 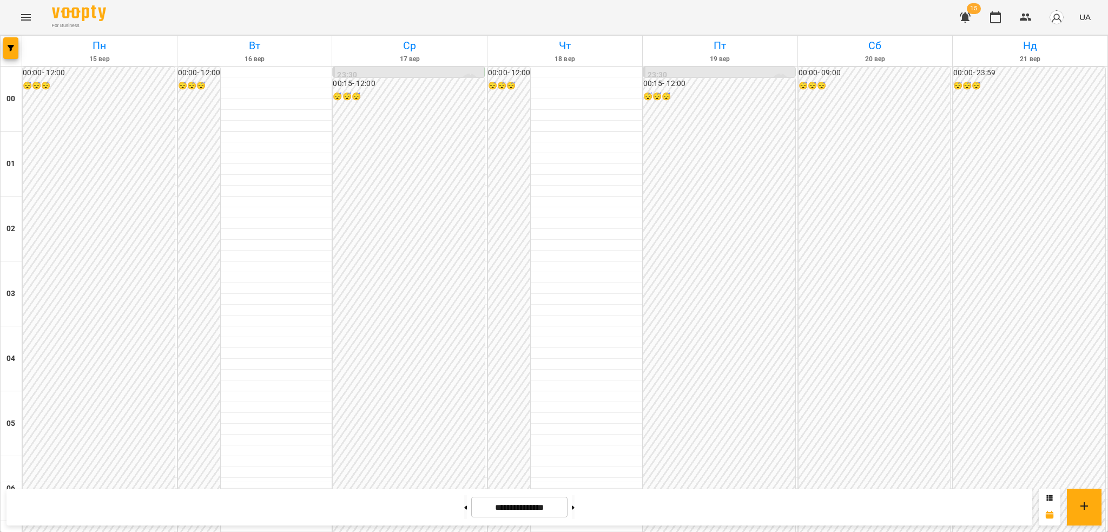 I want to click on h6: 18 вер, so click(x=565, y=59).